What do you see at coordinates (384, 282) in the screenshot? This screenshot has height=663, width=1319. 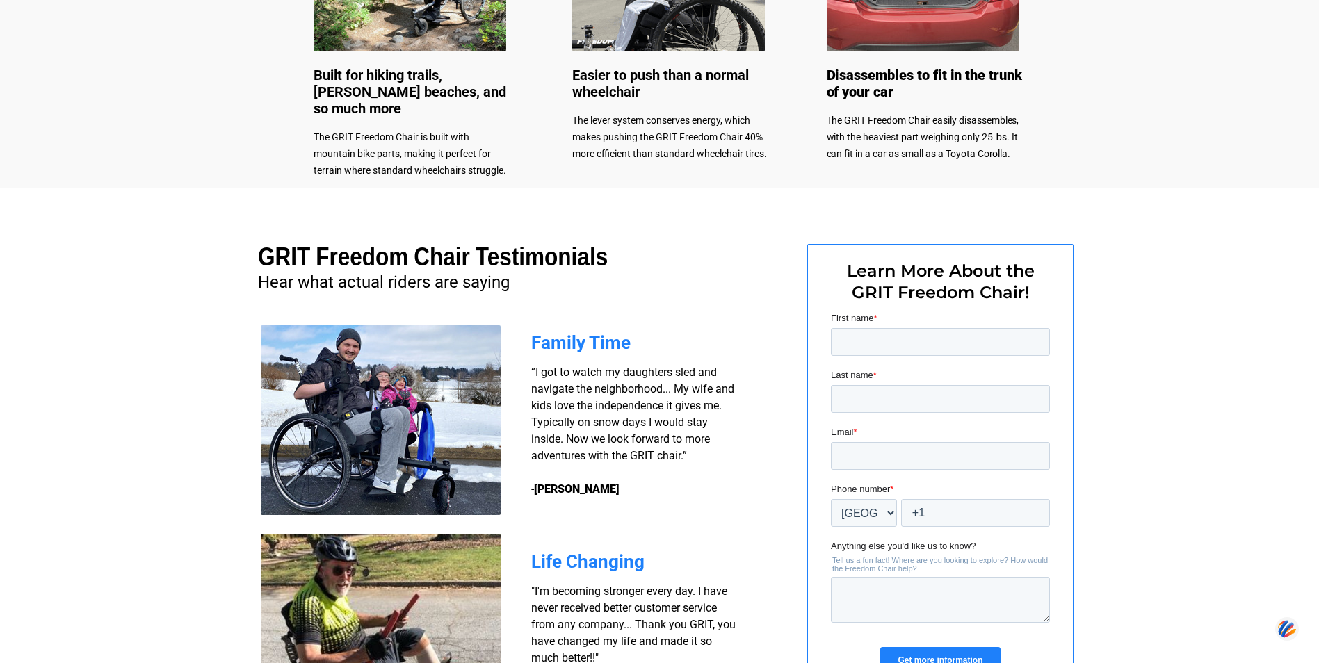 I see `span: Hear what actual riders are saying` at bounding box center [384, 282].